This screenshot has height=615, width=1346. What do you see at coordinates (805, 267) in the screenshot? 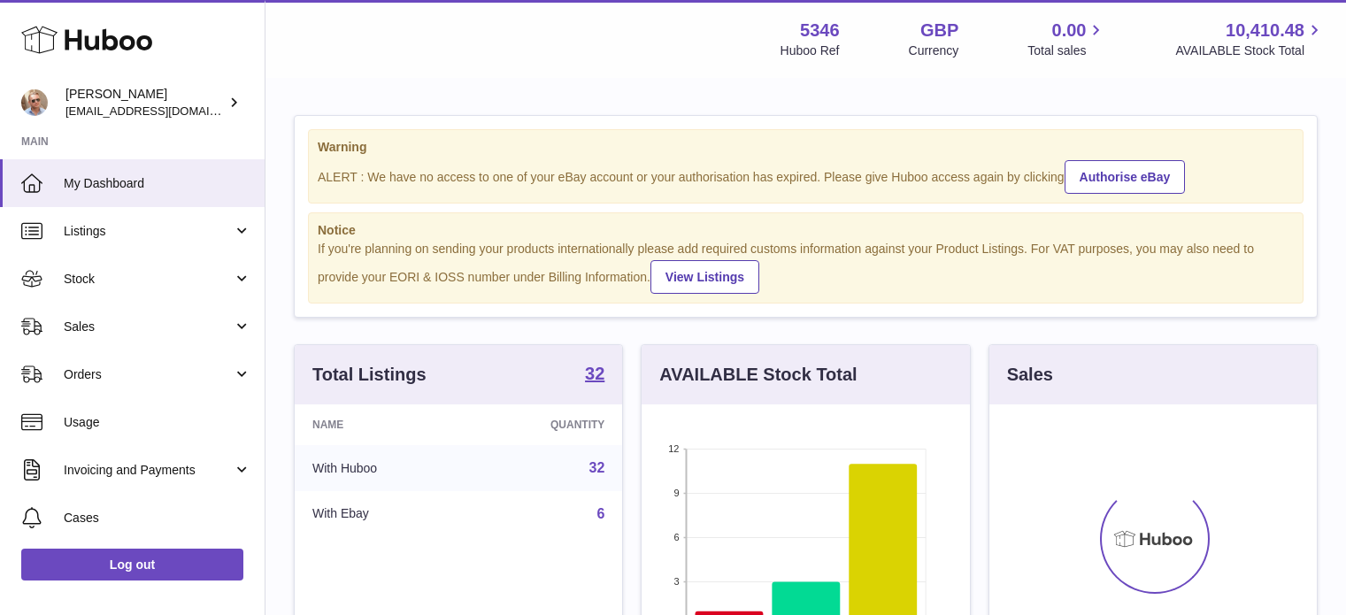
I see `div: If you're planning on sending your products internationally please add required customs informati...` at bounding box center [805, 267].